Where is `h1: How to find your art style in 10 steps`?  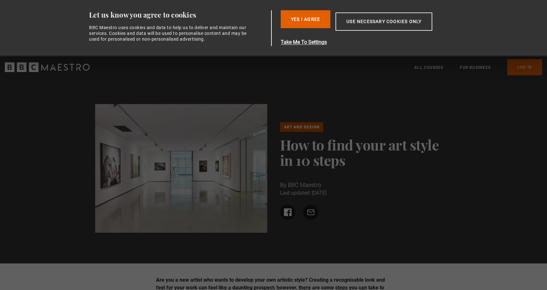
h1: How to find your art style in 10 steps is located at coordinates (366, 153).